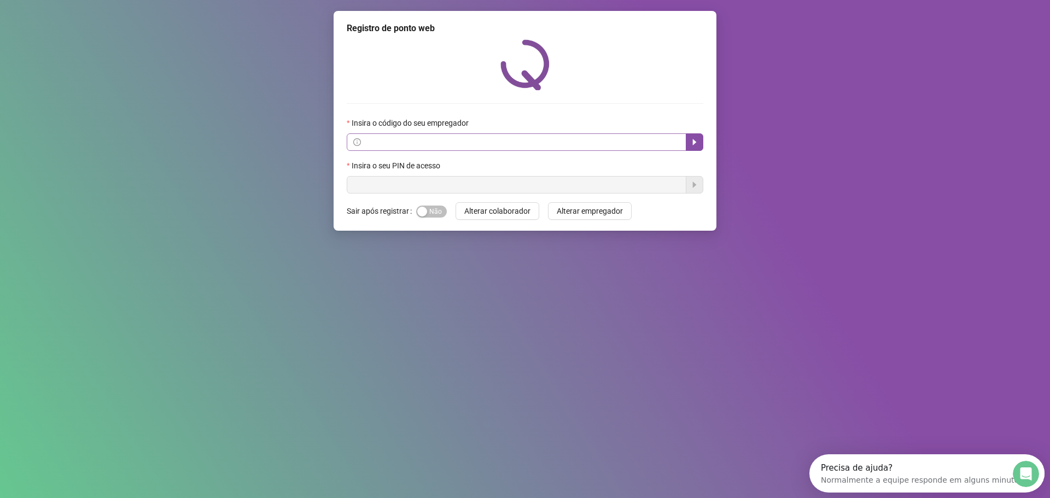 The height and width of the screenshot is (498, 1050). Describe the element at coordinates (114, 14) in the screenshot. I see `div: Precisa de ajuda?` at that location.